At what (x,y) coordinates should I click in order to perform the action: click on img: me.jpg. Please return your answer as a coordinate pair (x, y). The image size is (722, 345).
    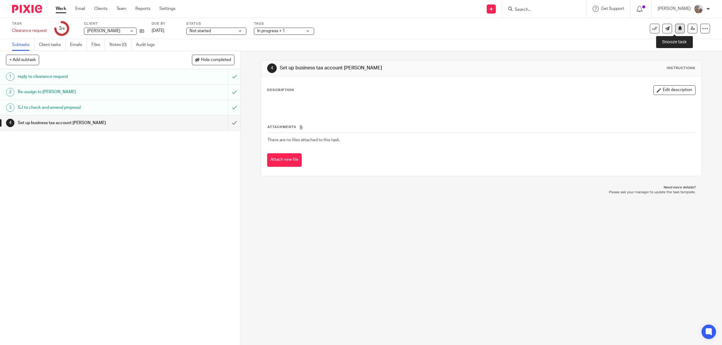
    Looking at the image, I should click on (699, 9).